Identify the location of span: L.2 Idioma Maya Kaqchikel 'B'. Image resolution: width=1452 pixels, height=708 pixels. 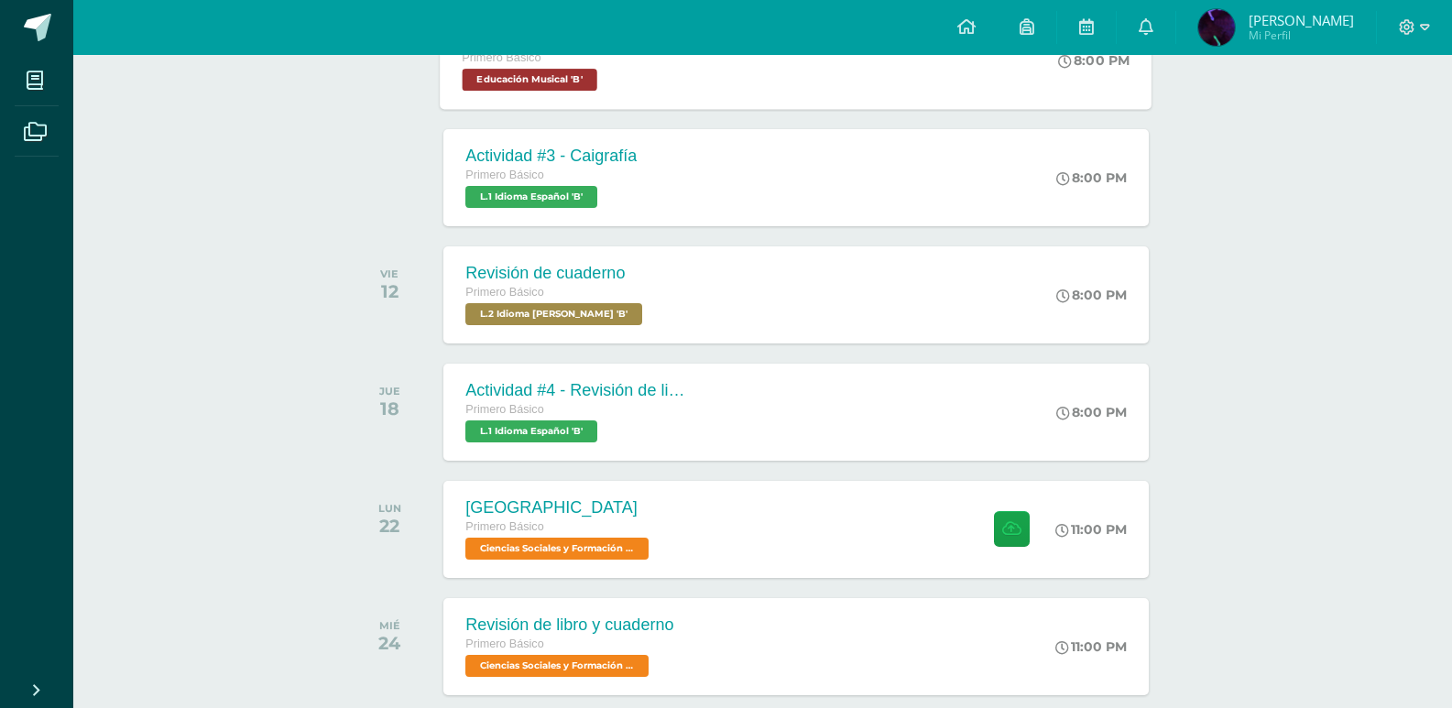
(553, 314).